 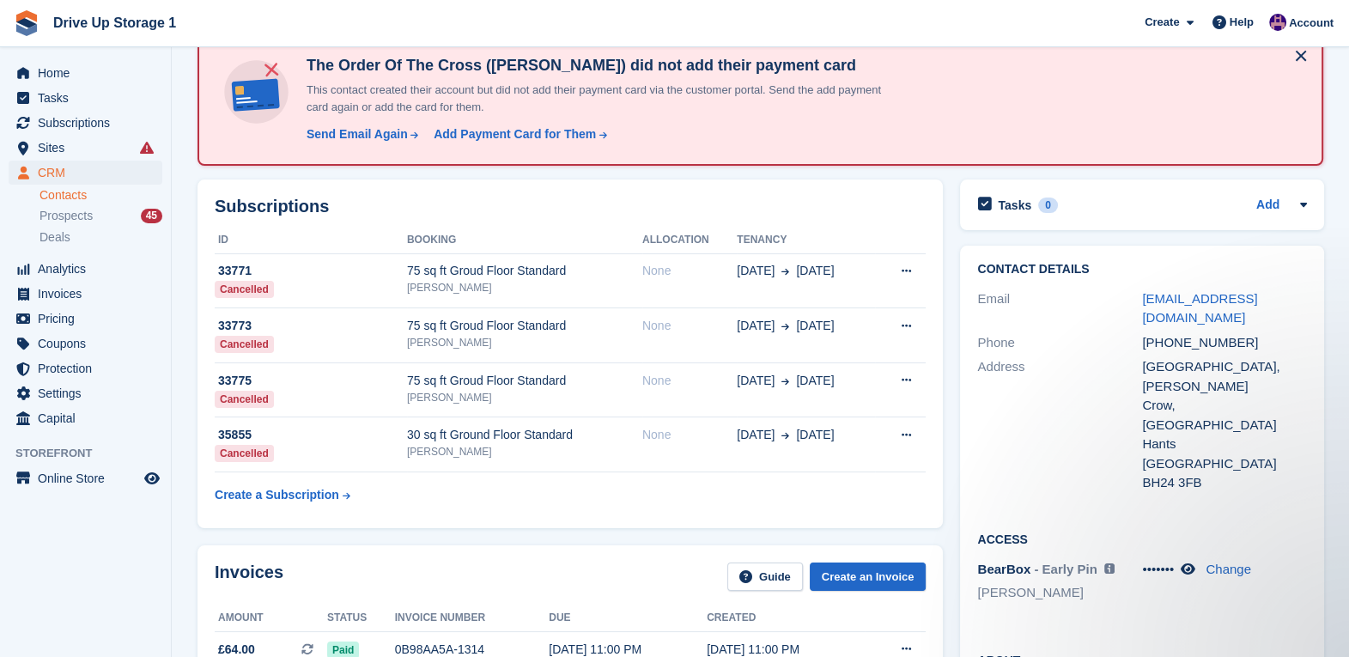 What do you see at coordinates (311, 380) in the screenshot?
I see `div: 33775` at bounding box center [311, 380].